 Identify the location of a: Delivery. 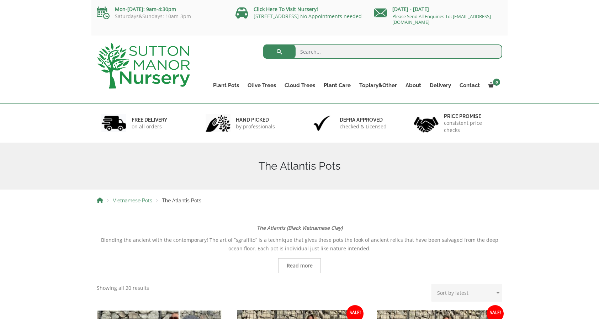
(440, 85).